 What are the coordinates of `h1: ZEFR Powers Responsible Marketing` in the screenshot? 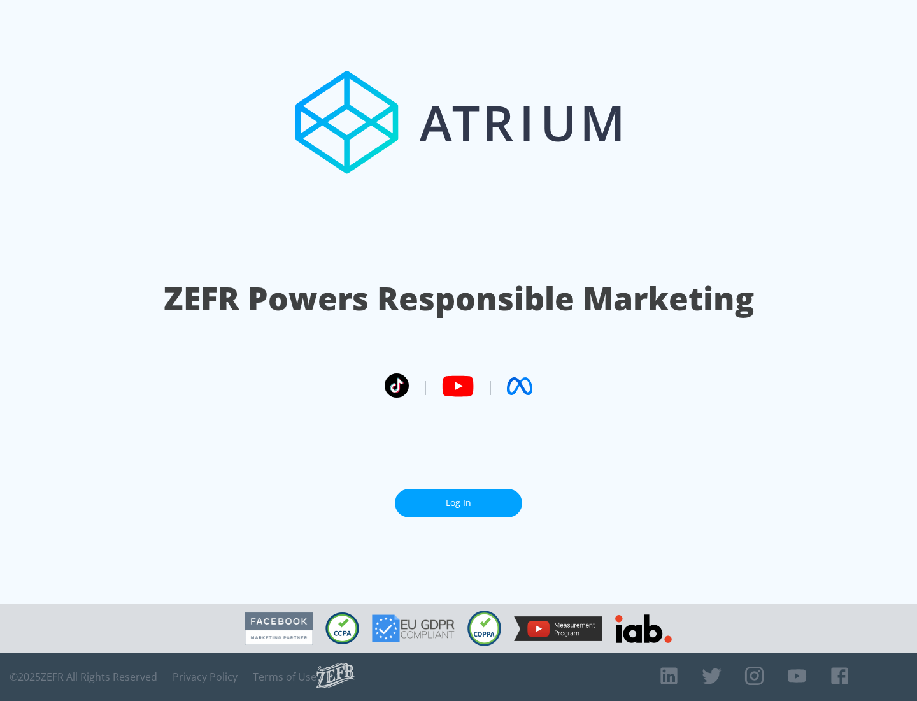 It's located at (459, 298).